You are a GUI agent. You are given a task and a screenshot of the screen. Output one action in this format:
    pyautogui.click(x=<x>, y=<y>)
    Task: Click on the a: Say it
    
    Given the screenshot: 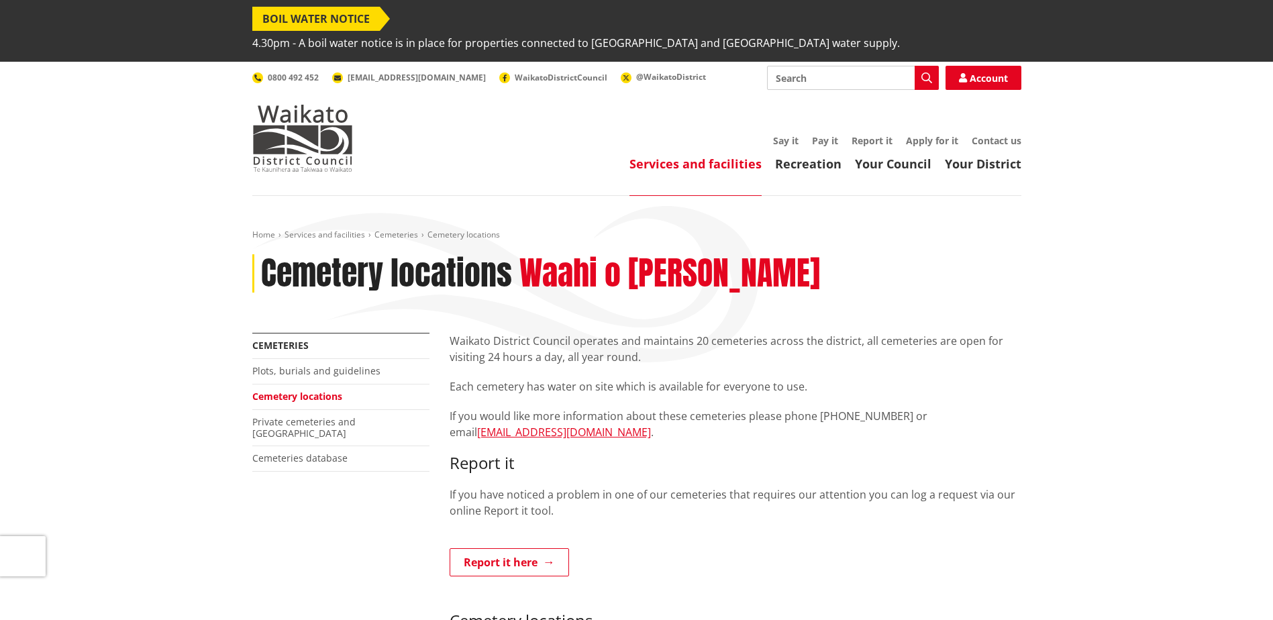 What is the action you would take?
    pyautogui.click(x=786, y=140)
    